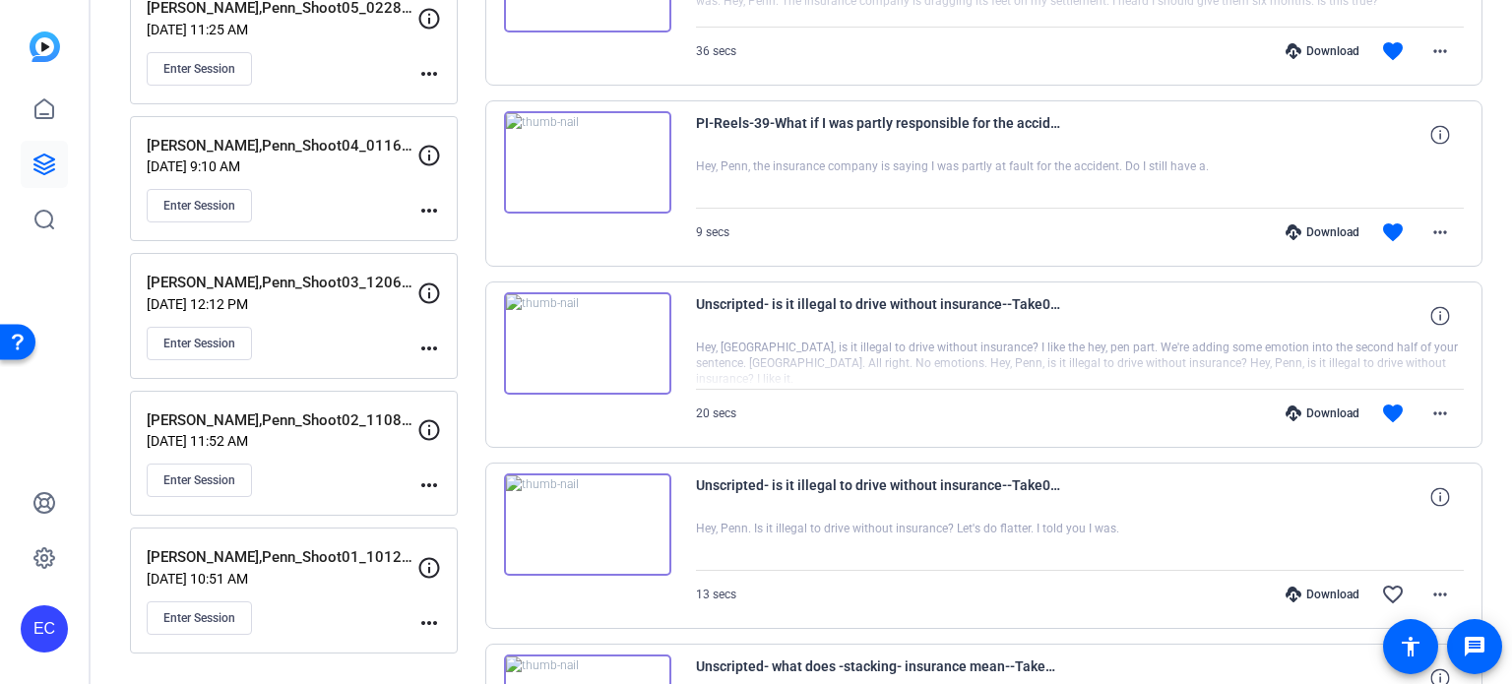 This screenshot has height=684, width=1512. Describe the element at coordinates (716, 51) in the screenshot. I see `span: 36 secs` at that location.